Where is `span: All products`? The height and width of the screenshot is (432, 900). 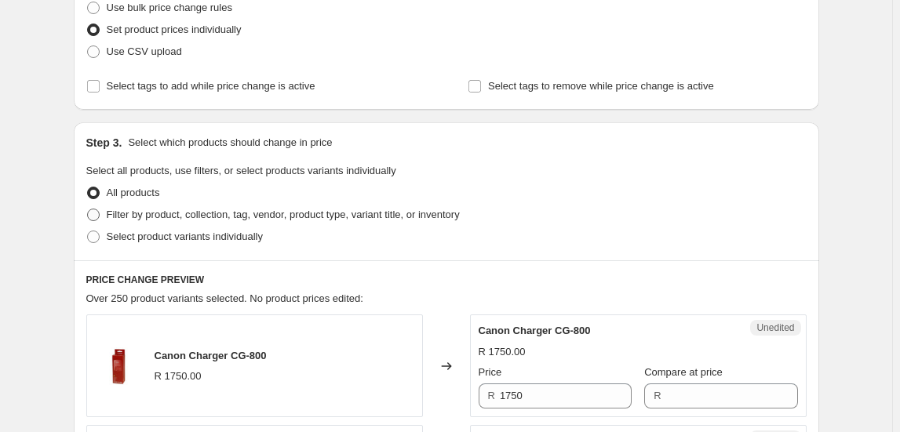
span: All products is located at coordinates (133, 192).